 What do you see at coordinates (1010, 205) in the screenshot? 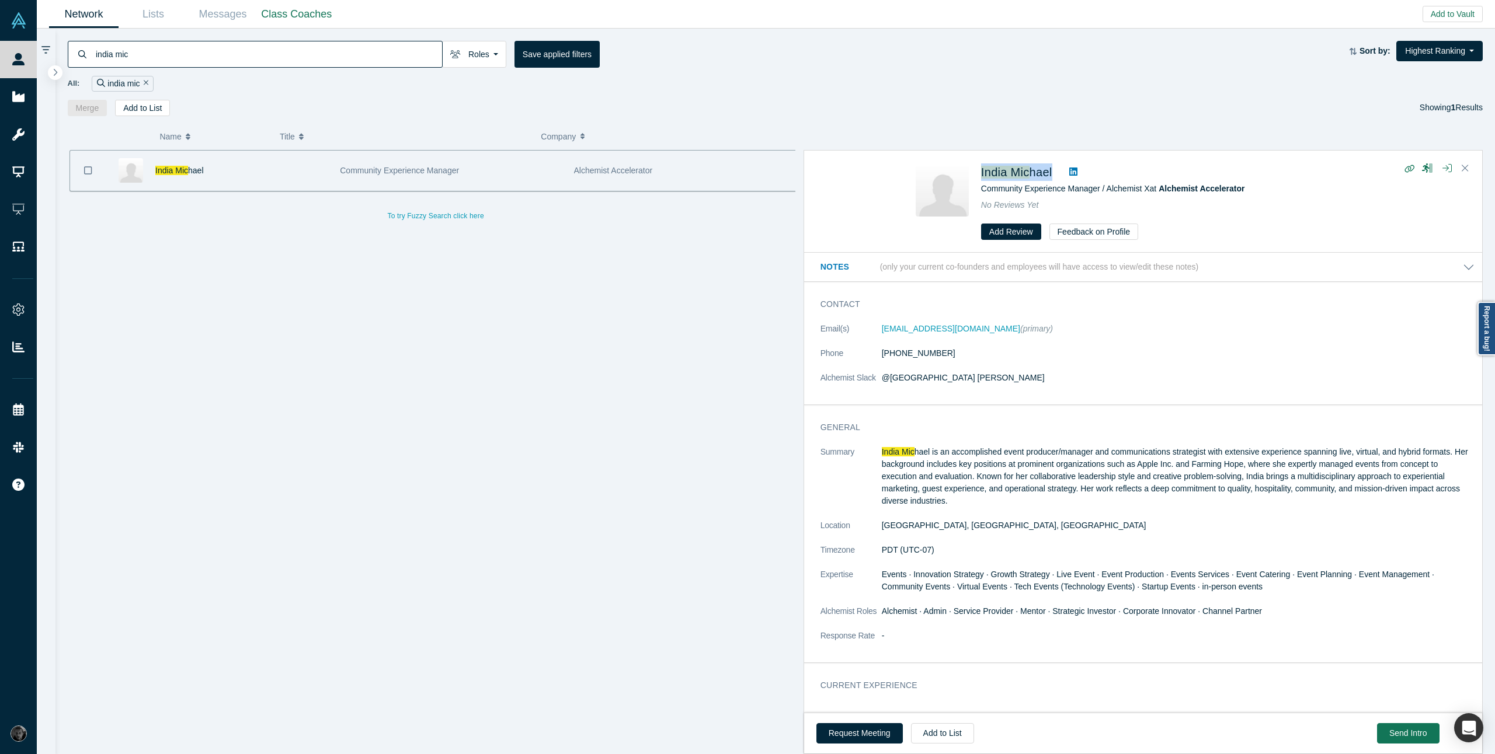
I see `span: No Reviews Yet` at bounding box center [1010, 205].